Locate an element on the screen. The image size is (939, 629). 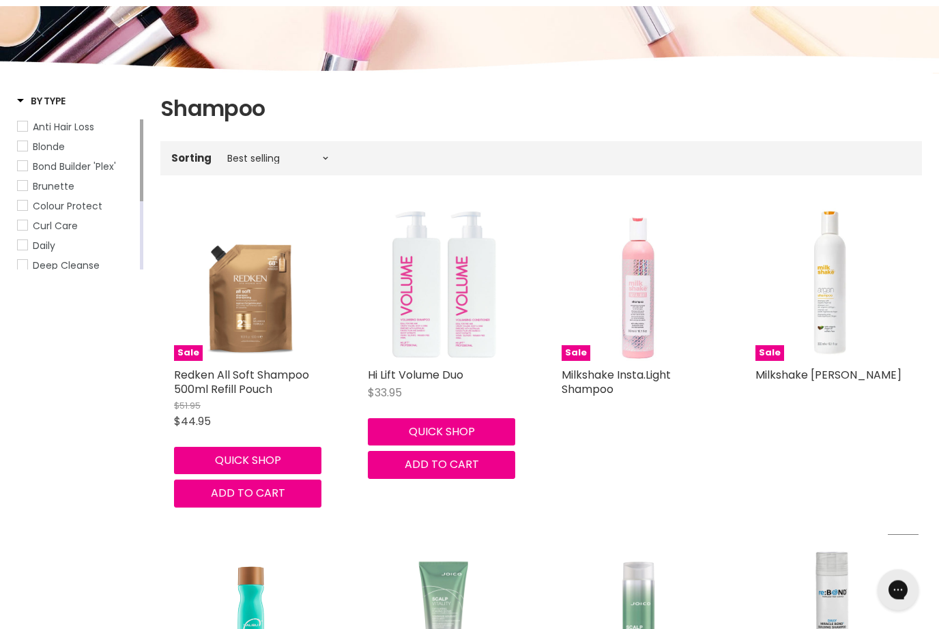
a: Curl Care is located at coordinates (77, 227).